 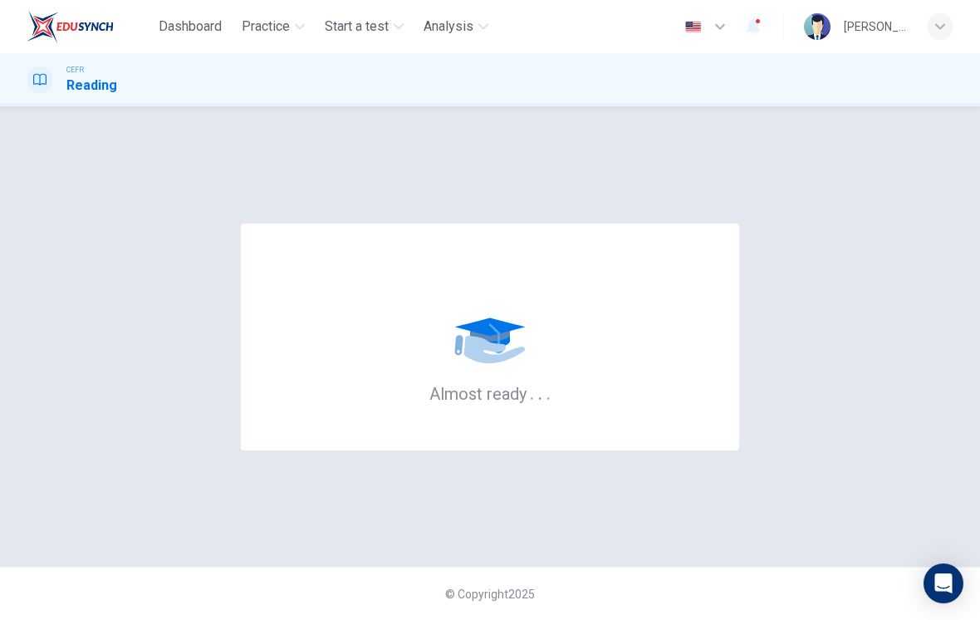 What do you see at coordinates (356, 27) in the screenshot?
I see `span: Start a test` at bounding box center [356, 27].